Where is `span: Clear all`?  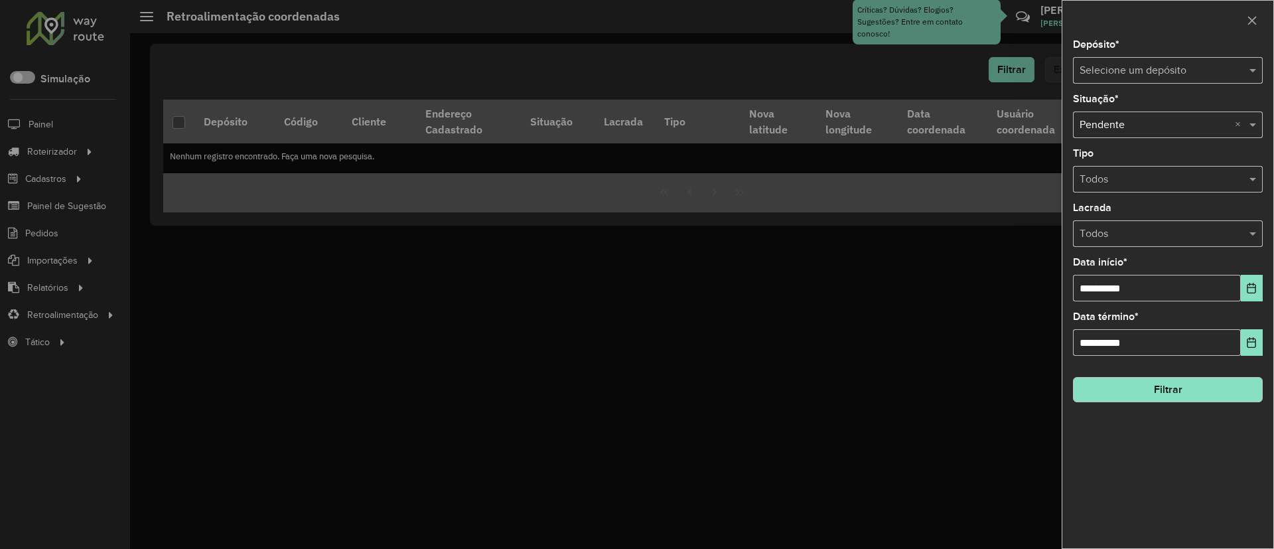 span: Clear all is located at coordinates (1241, 125).